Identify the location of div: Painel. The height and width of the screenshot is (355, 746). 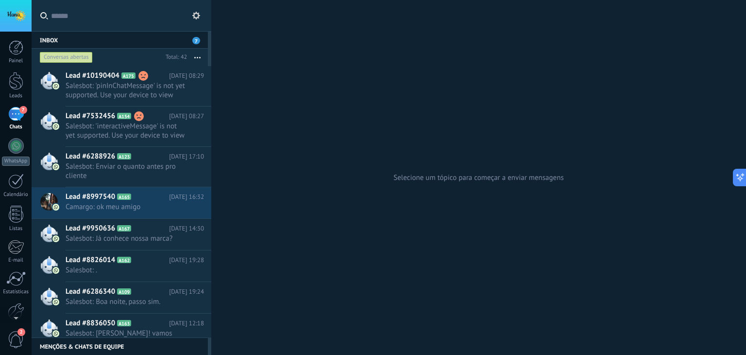
(16, 61).